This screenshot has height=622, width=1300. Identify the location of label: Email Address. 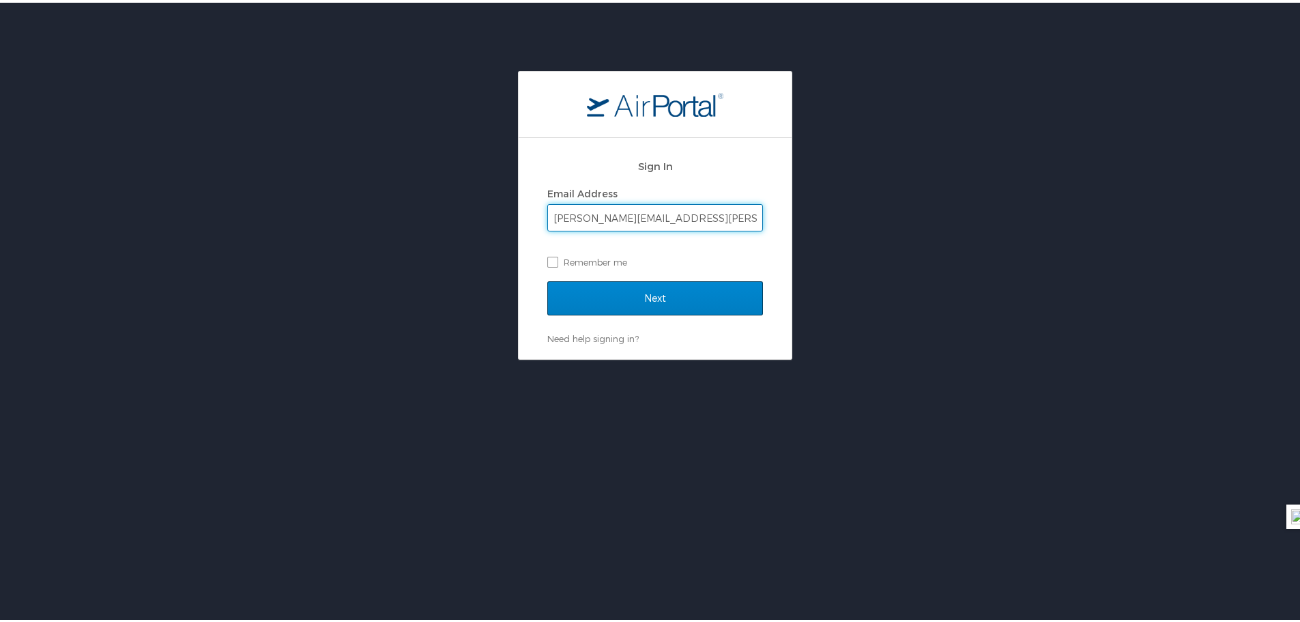
(582, 190).